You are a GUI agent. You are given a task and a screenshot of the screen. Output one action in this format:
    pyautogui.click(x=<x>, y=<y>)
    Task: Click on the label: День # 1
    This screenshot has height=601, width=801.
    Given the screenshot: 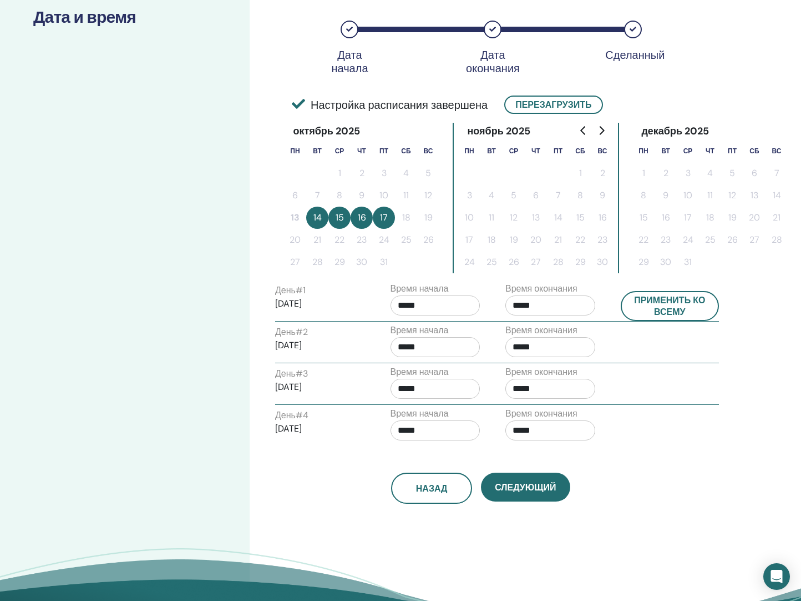 What is the action you would take?
    pyautogui.click(x=290, y=290)
    